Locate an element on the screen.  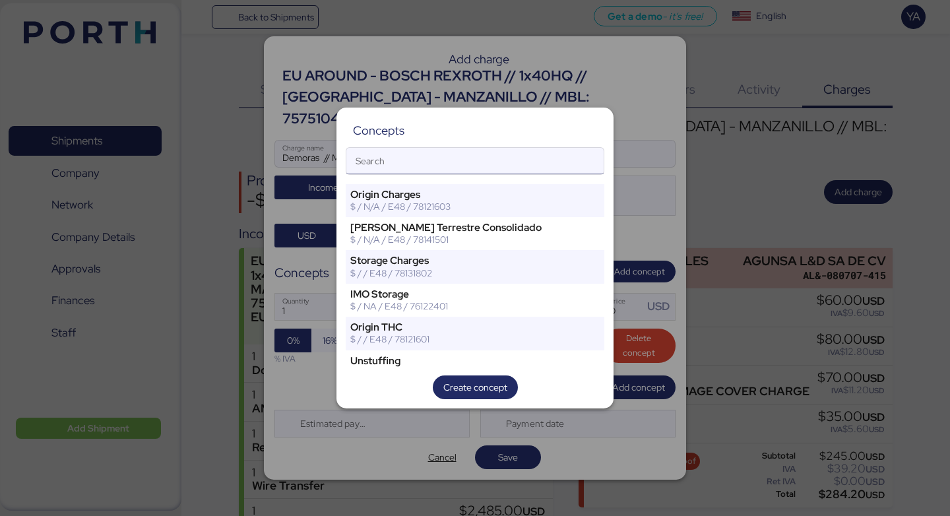
div: $ / N/A / E48 / 78121603 is located at coordinates (453, 206).